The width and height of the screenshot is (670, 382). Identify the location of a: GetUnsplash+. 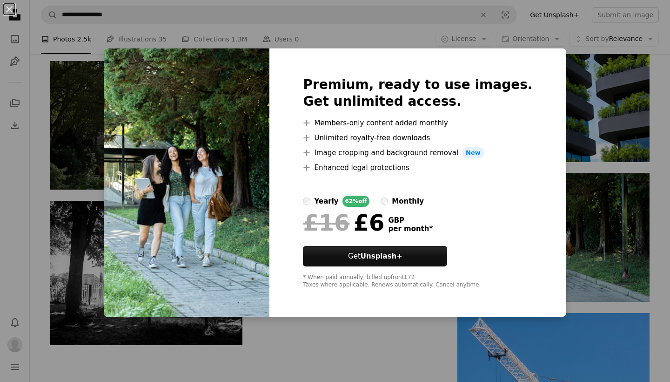
(375, 256).